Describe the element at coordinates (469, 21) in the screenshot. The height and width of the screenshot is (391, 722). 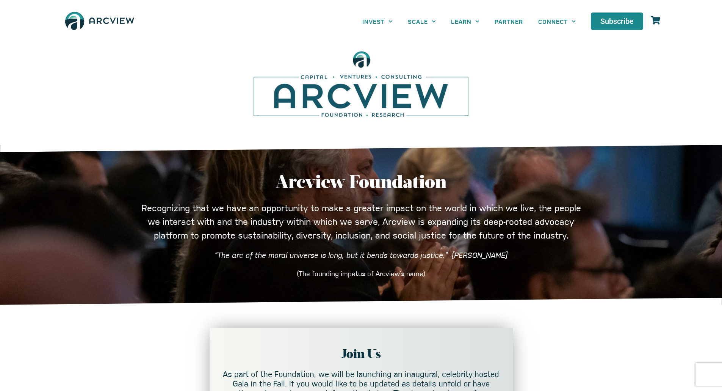
I see `nav: Menu` at that location.